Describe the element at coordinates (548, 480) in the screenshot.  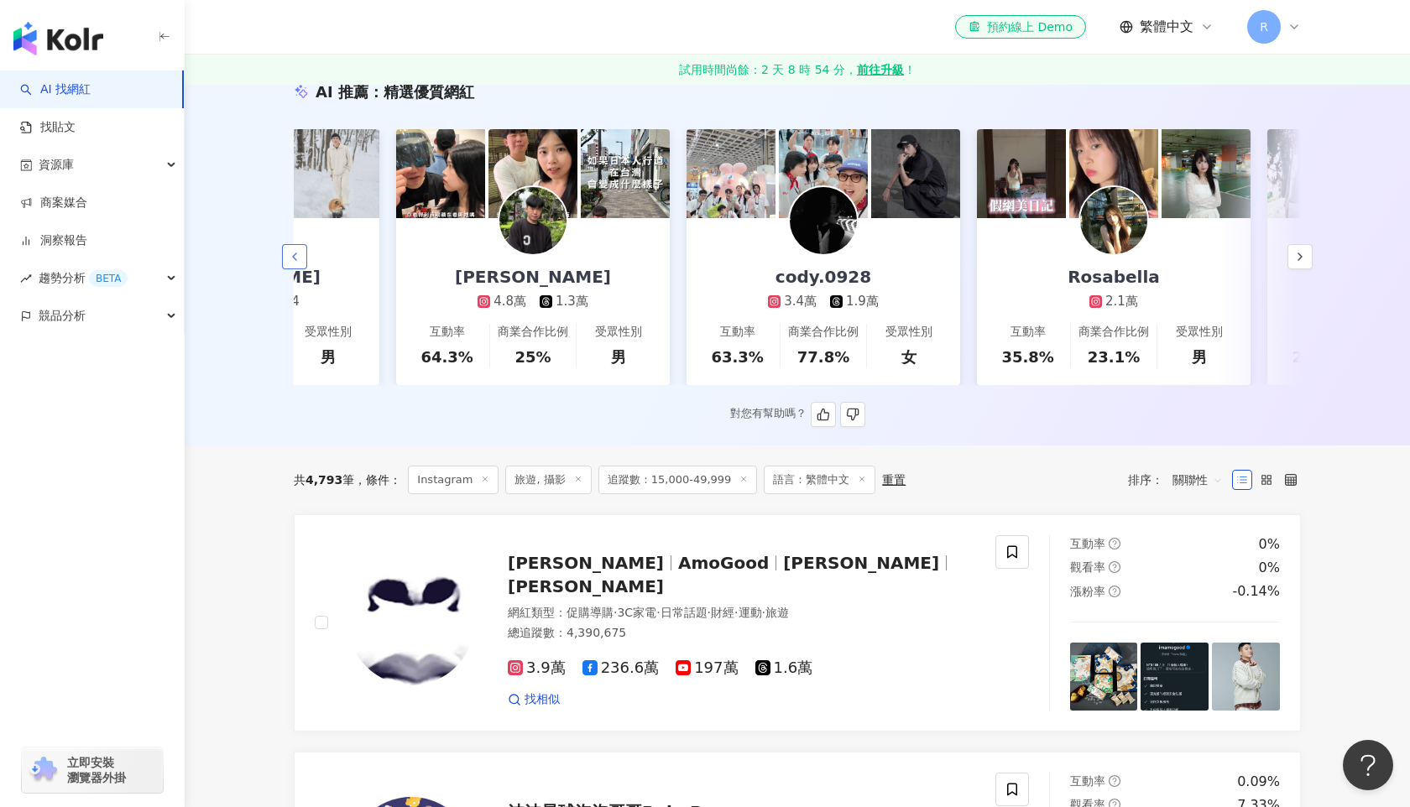
I see `span: 旅遊, 攝影` at that location.